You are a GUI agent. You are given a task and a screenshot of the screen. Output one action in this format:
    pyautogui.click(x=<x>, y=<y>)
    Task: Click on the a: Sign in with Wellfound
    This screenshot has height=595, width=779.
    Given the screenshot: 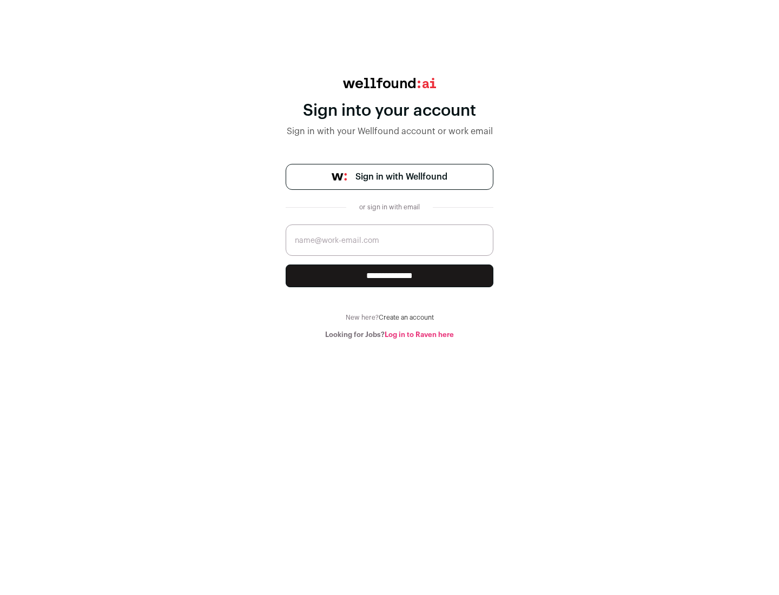 What is the action you would take?
    pyautogui.click(x=389, y=177)
    